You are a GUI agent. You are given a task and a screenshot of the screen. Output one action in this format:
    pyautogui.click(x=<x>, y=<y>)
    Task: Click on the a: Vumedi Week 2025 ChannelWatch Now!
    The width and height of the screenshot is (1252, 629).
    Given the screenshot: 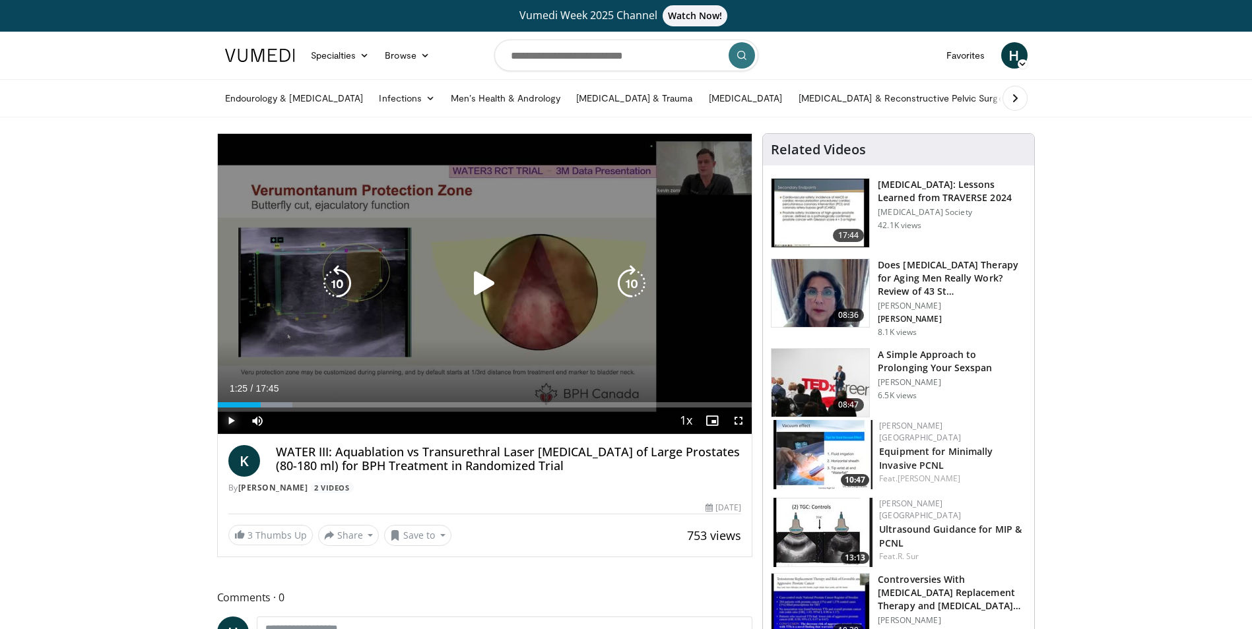 What is the action you would take?
    pyautogui.click(x=626, y=16)
    